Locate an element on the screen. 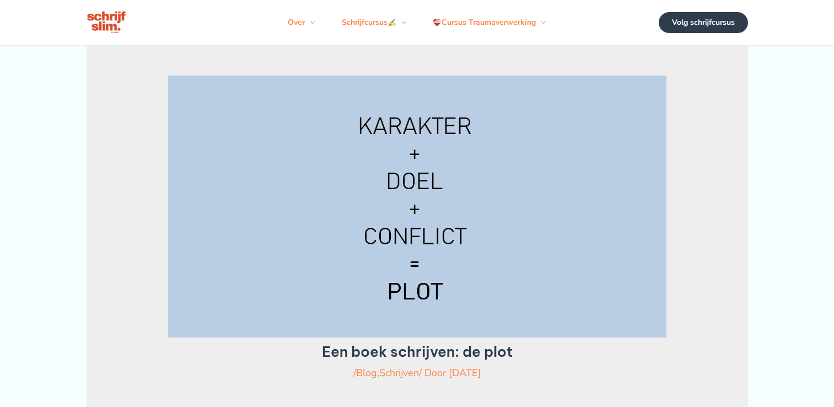 The image size is (834, 407). h1: Een boek schrijven: de plot is located at coordinates (417, 351).